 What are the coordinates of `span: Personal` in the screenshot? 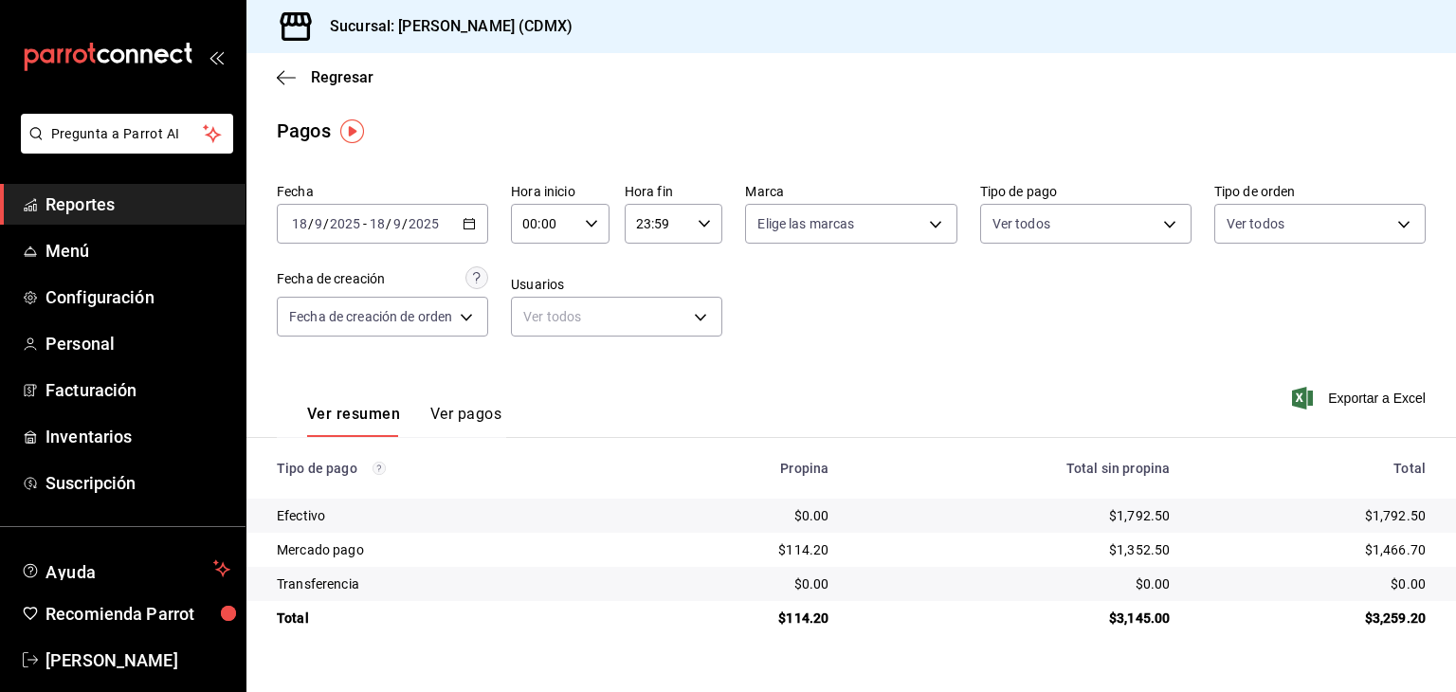 It's located at (137, 343).